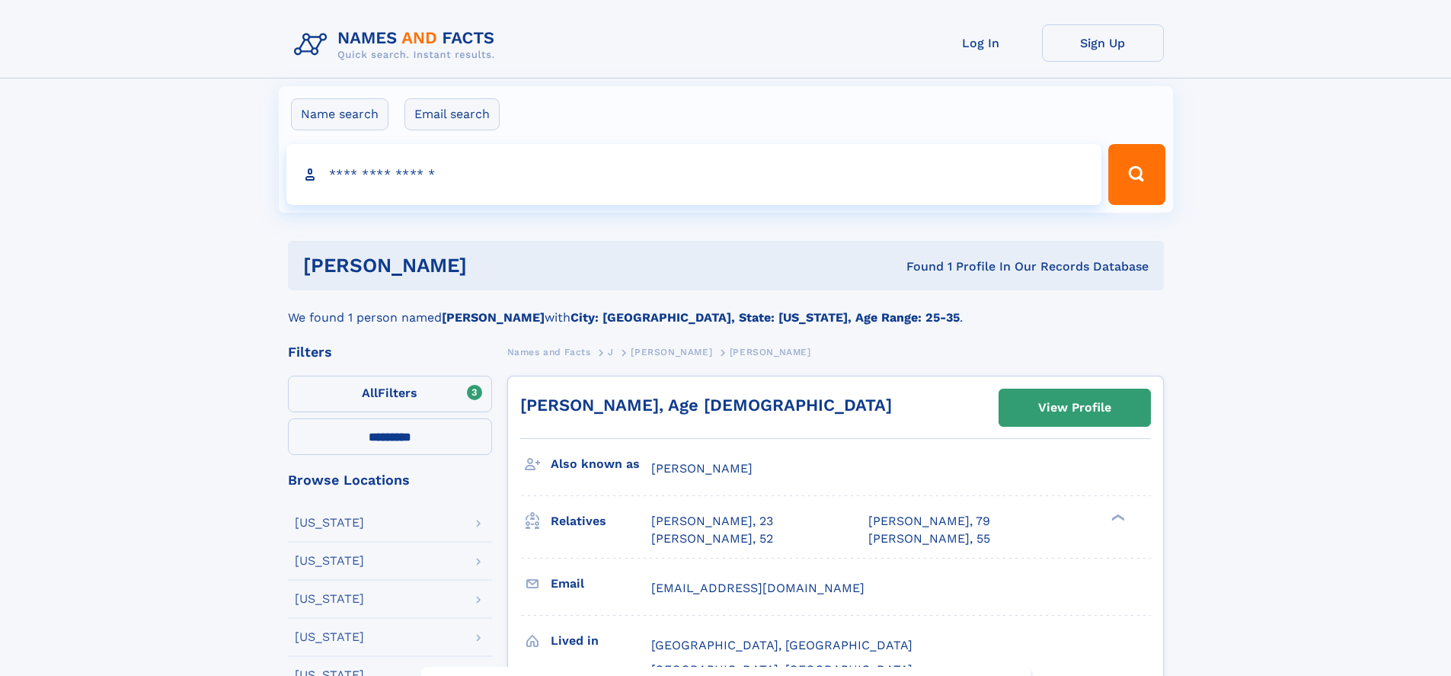  Describe the element at coordinates (390, 394) in the screenshot. I see `label: Filters` at that location.